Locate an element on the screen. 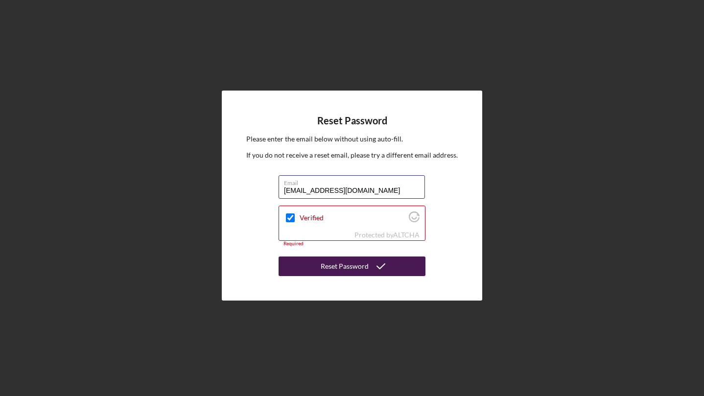 The image size is (704, 396). label: Email is located at coordinates (355, 181).